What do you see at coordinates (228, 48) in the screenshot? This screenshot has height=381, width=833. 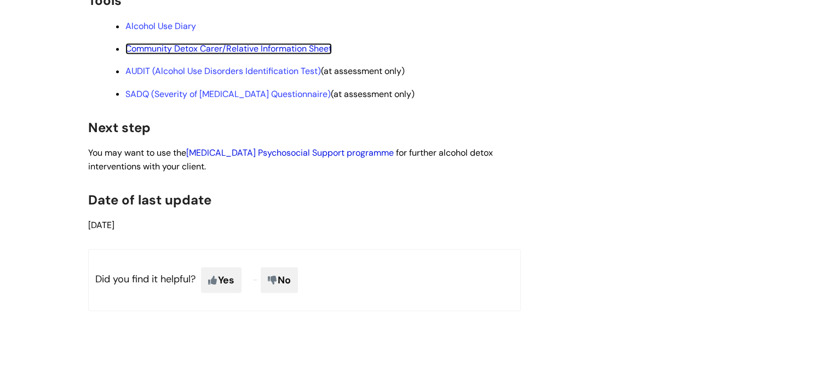 I see `a: Community Detox Carer/Relative Information Sheet` at bounding box center [228, 48].